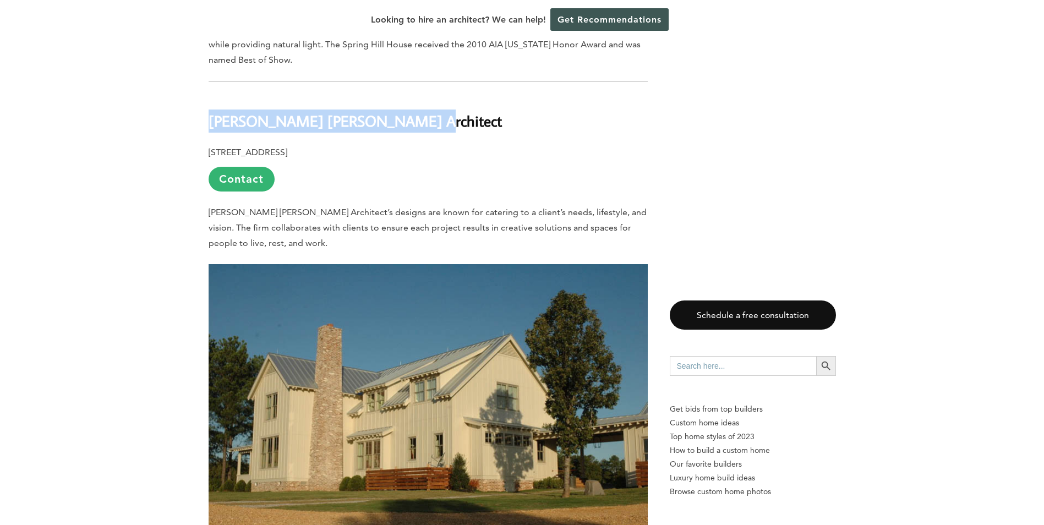  Describe the element at coordinates (753, 315) in the screenshot. I see `a: Schedule a free consultation` at that location.